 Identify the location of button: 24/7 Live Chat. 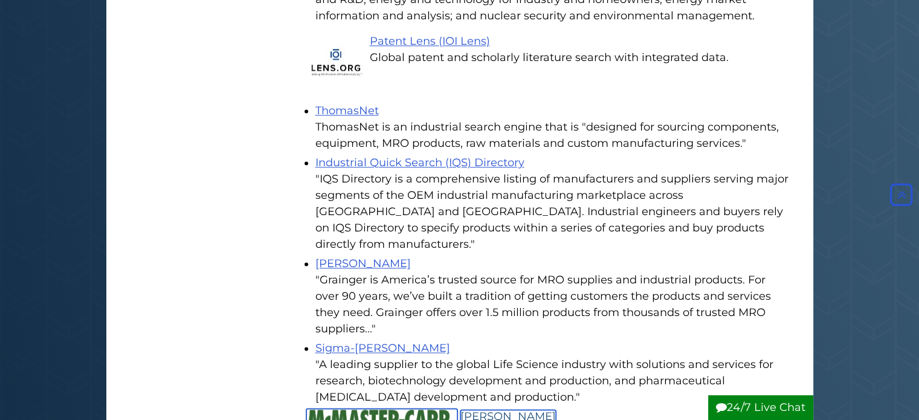
(761, 407).